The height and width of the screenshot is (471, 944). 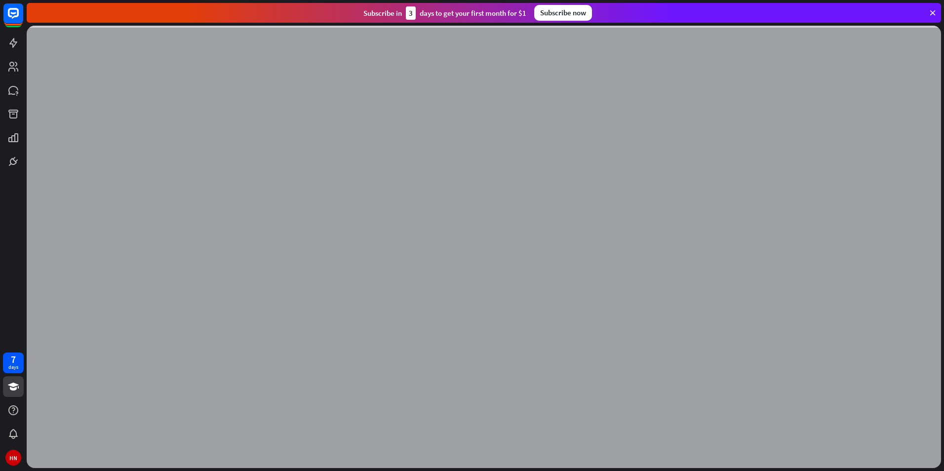 I want to click on div: HN, so click(x=13, y=458).